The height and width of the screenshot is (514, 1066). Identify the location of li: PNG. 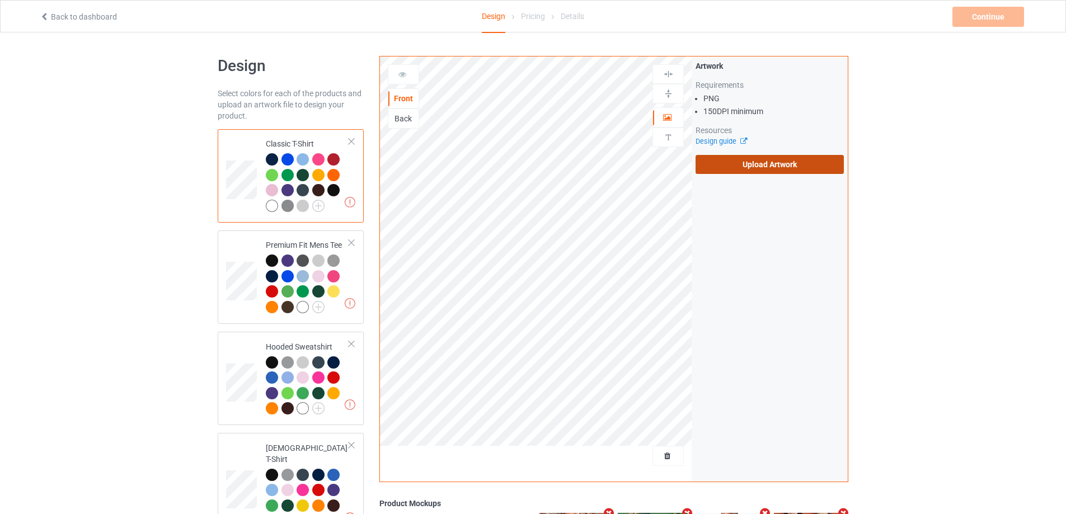
(774, 99).